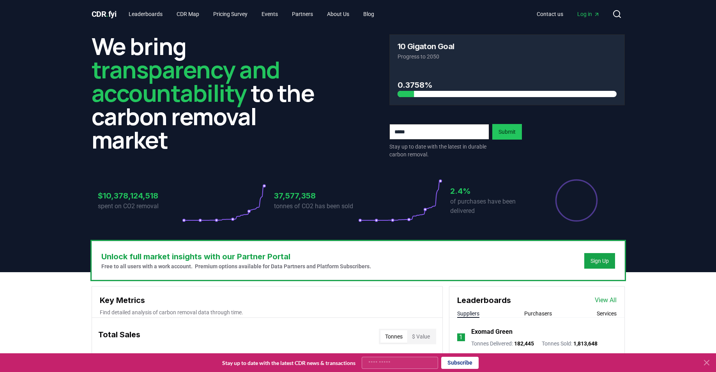  What do you see at coordinates (421, 336) in the screenshot?
I see `button: $ Value` at bounding box center [421, 336].